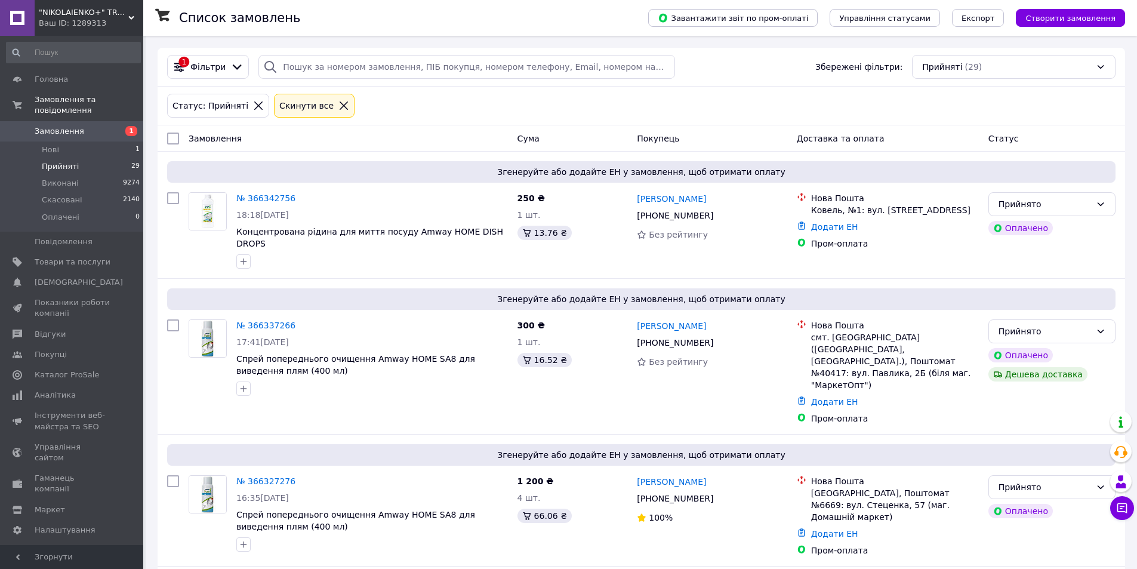  I want to click on span: 4 шт., so click(529, 498).